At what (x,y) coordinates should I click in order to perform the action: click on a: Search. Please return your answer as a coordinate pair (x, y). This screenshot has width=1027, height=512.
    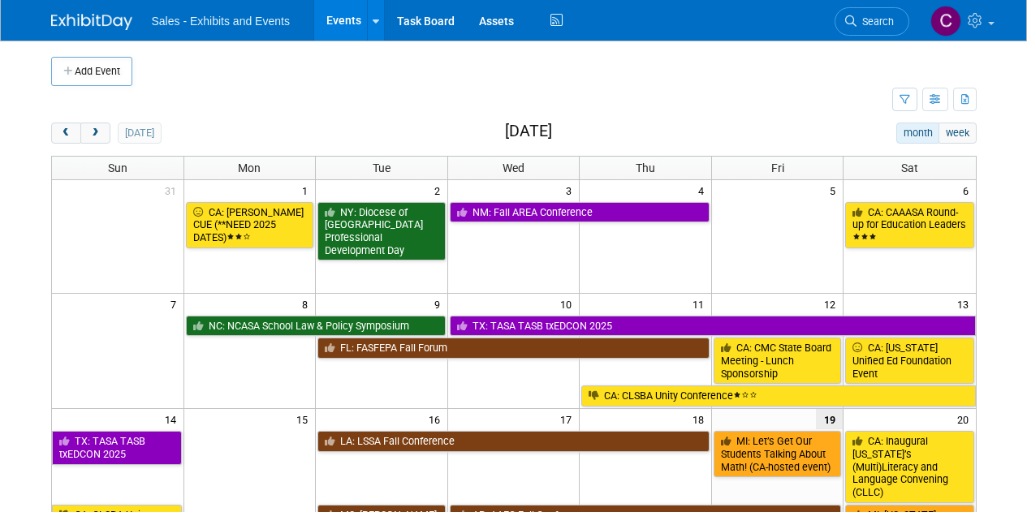
    Looking at the image, I should click on (872, 21).